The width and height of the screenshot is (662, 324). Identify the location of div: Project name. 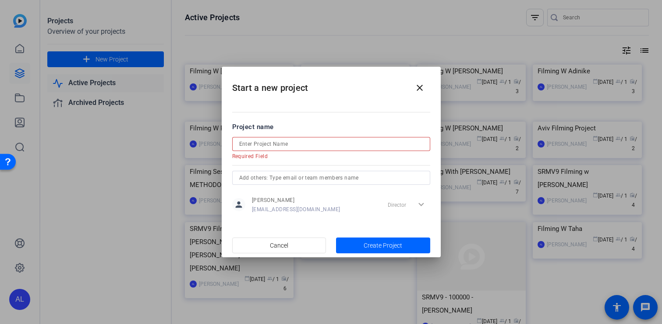
(331, 127).